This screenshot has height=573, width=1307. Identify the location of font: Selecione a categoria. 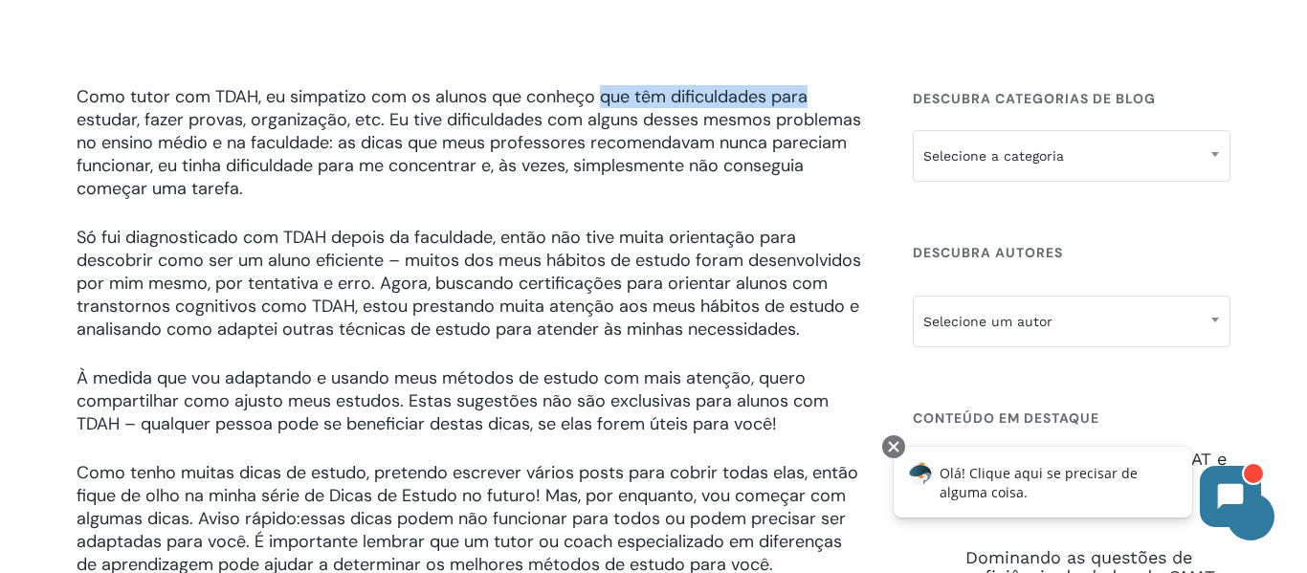
(993, 156).